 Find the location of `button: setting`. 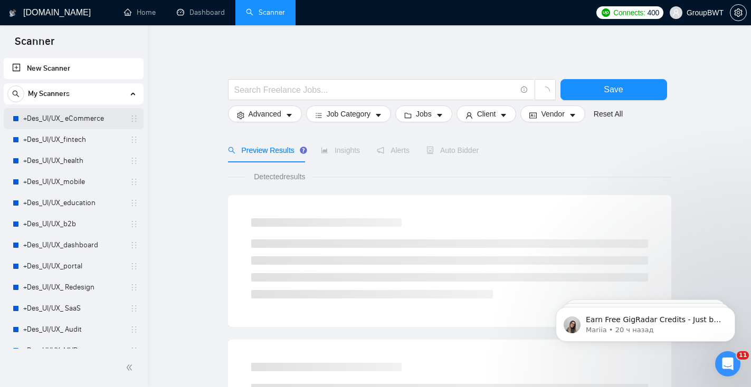

button: setting is located at coordinates (738, 13).